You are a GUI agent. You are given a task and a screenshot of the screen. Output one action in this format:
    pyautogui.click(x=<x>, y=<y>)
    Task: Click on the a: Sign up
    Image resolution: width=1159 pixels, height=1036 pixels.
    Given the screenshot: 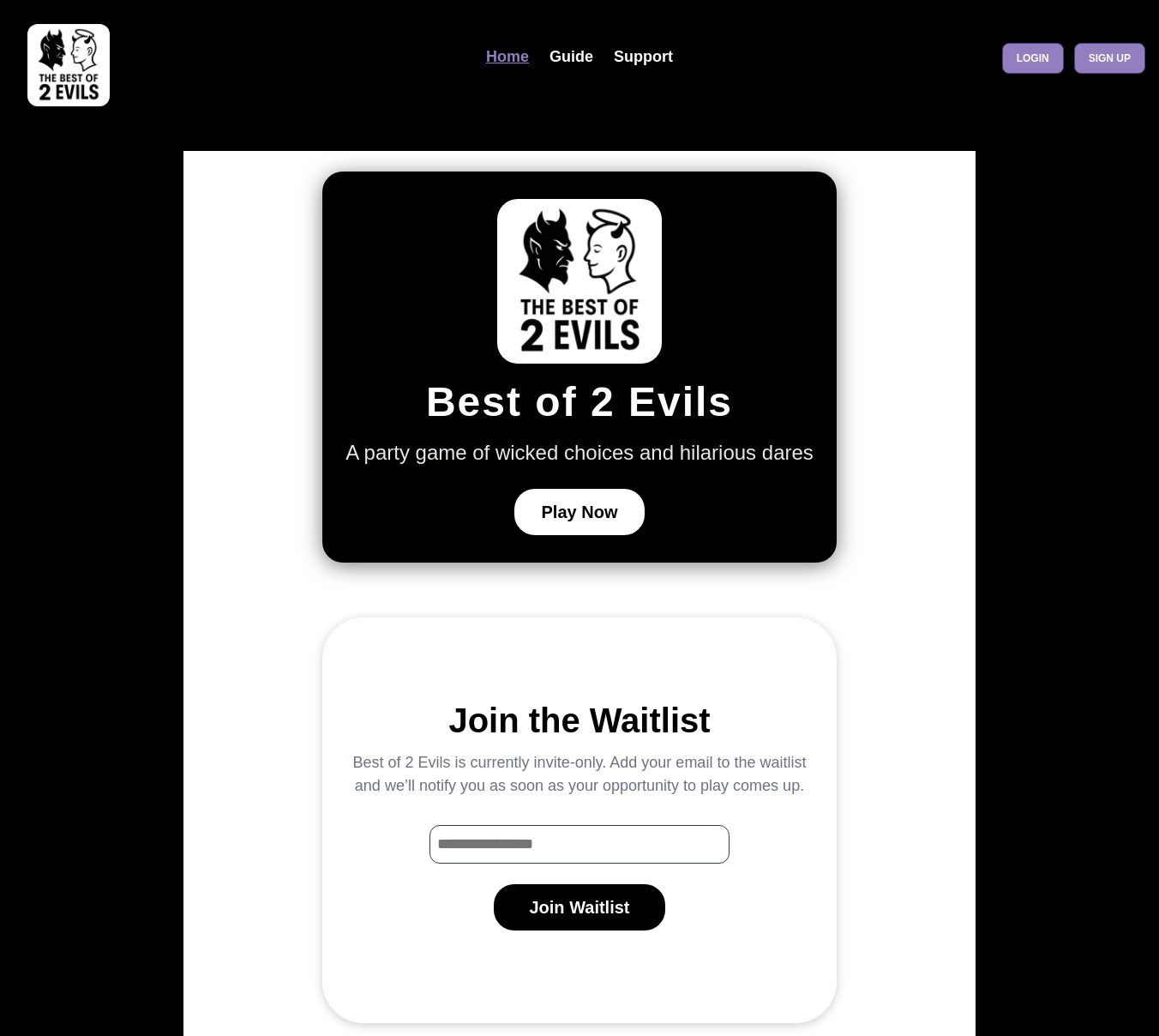 What is the action you would take?
    pyautogui.click(x=1109, y=59)
    